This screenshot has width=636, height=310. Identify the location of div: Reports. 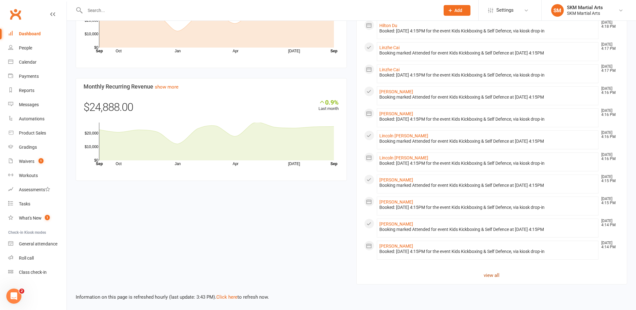
(26, 90).